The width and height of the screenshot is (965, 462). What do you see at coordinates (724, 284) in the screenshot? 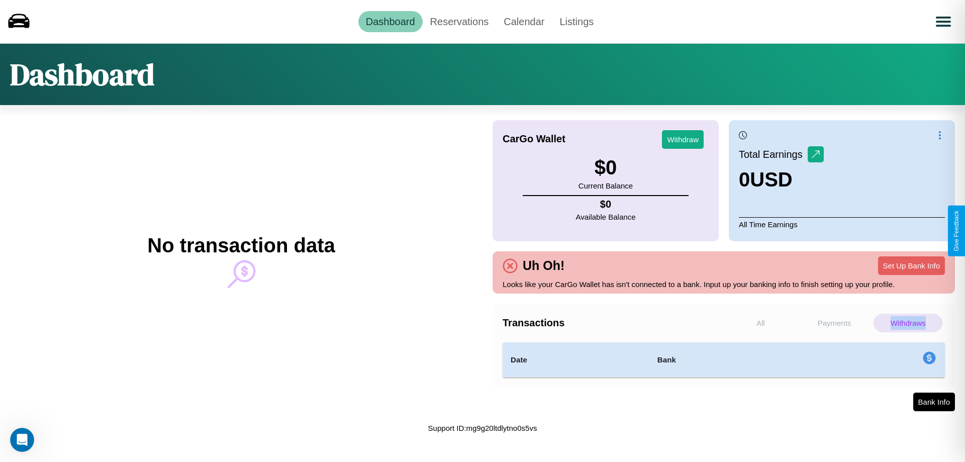
I see `p: Looks like your CarGo Wallet has isn't connected to a bank. Input up your banking info to finish ...` at bounding box center [724, 284].